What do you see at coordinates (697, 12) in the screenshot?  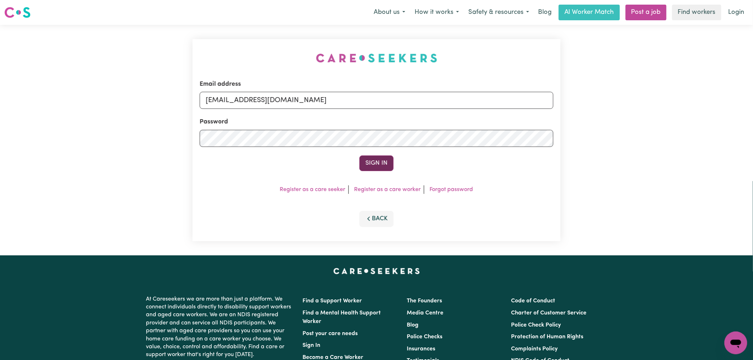 I see `a: Find workers` at bounding box center [697, 12].